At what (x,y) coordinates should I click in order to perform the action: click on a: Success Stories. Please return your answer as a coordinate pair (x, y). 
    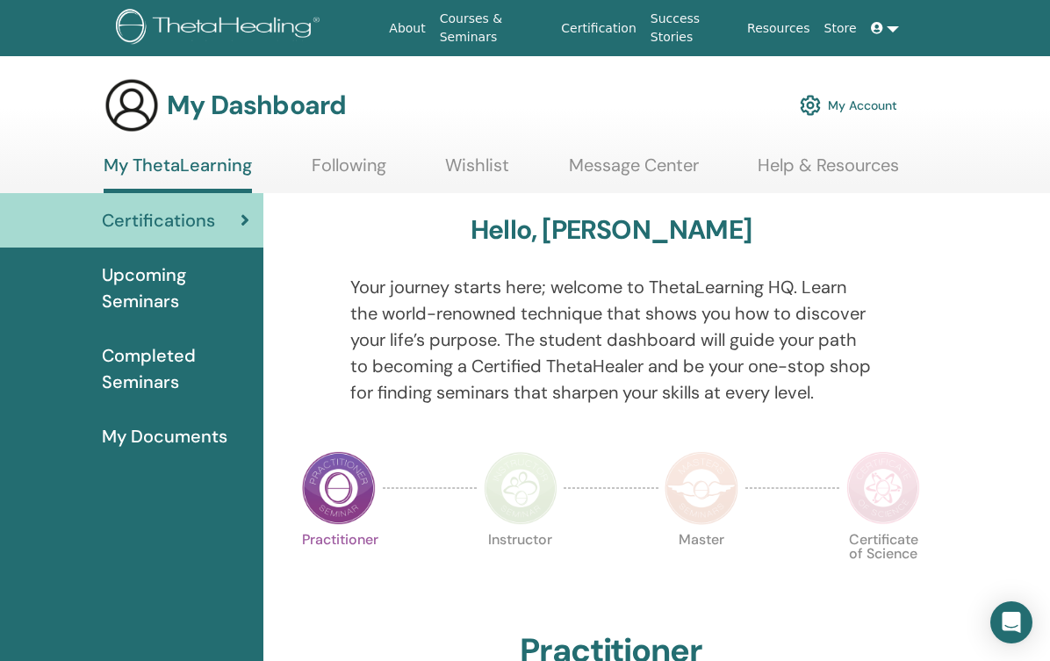
    Looking at the image, I should click on (692, 28).